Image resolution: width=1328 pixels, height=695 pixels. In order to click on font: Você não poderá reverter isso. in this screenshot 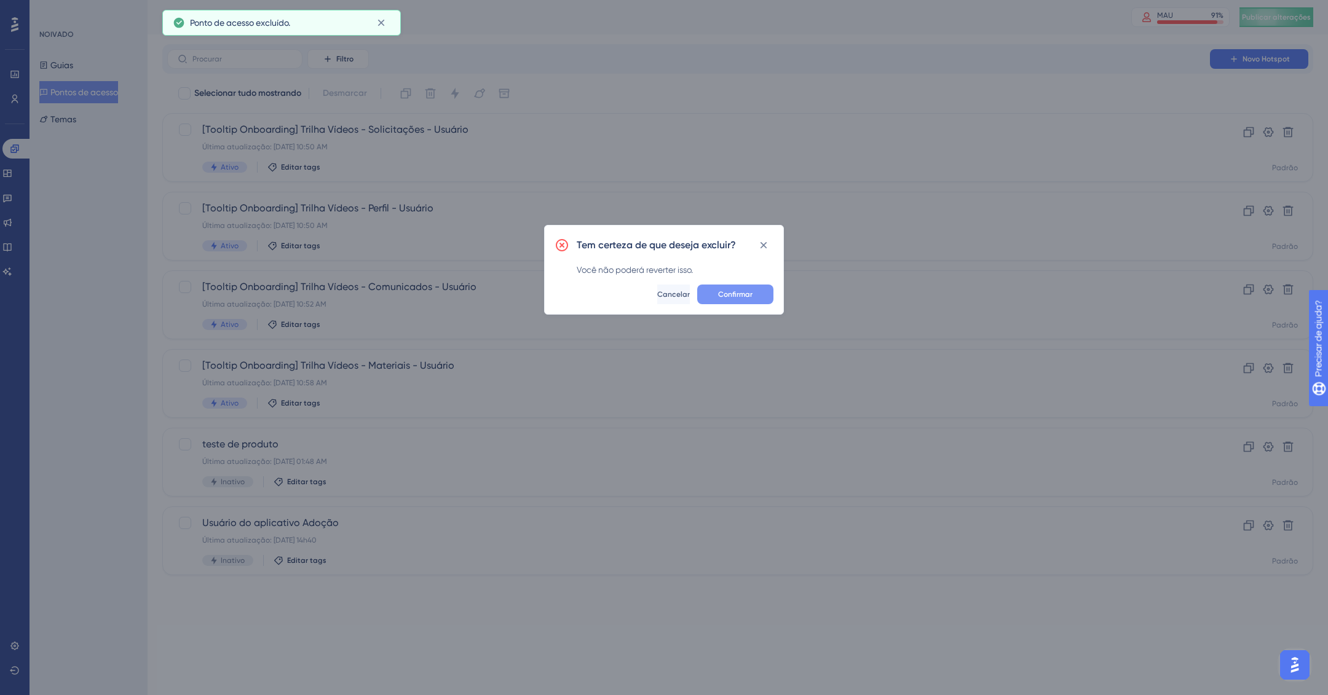, I will do `click(634, 270)`.